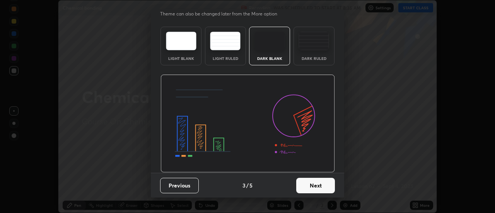 This screenshot has width=495, height=213. I want to click on img: darkThemeBanner.d06ce4a2.svg, so click(248, 124).